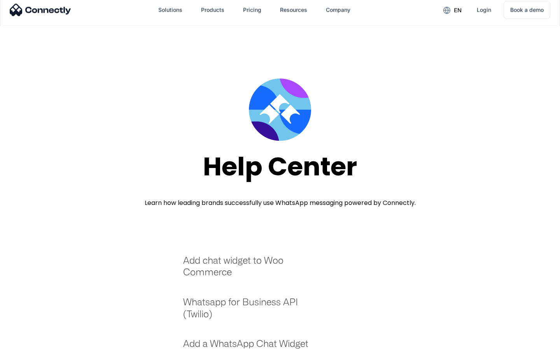 The image size is (560, 350). Describe the element at coordinates (170, 10) in the screenshot. I see `div: Solutions` at that location.